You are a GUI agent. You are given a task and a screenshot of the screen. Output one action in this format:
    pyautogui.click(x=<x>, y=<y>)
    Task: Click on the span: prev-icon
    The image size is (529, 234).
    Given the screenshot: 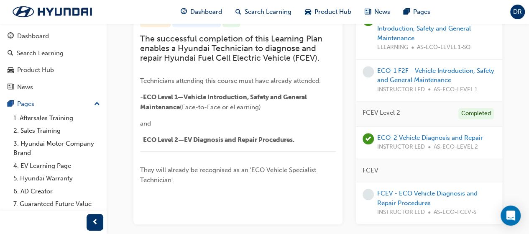 What is the action you would take?
    pyautogui.click(x=95, y=222)
    